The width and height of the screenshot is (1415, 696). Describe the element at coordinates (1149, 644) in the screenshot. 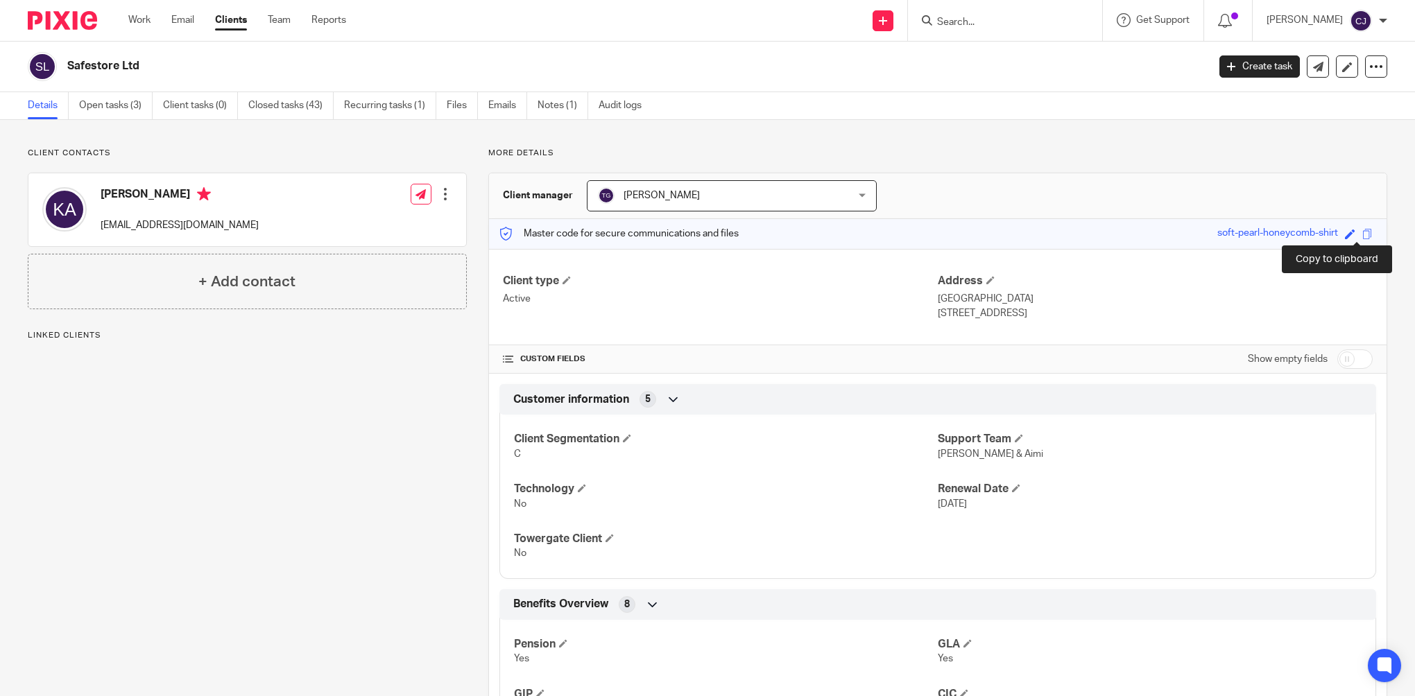

I see `h4: GLA` at that location.